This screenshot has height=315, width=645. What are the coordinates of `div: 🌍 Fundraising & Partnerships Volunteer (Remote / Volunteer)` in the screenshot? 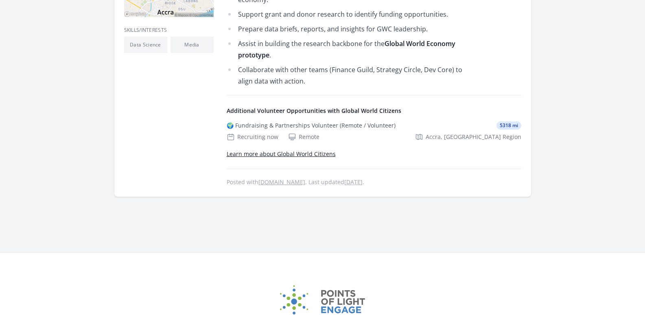 It's located at (311, 125).